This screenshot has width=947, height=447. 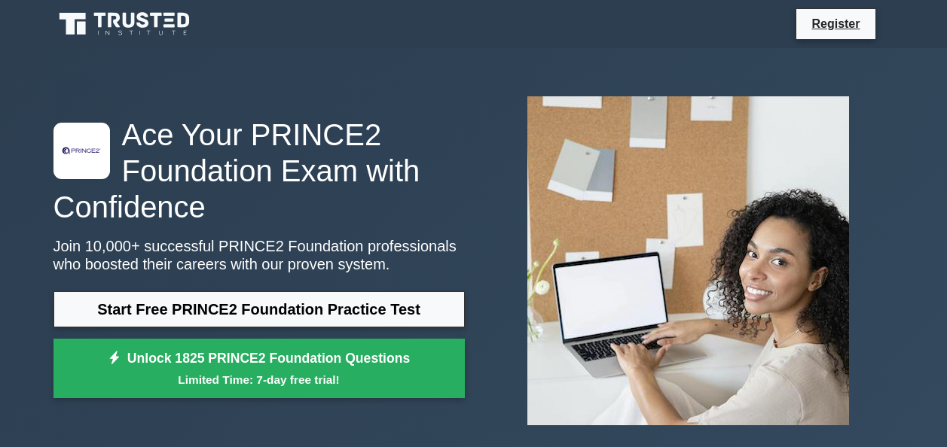 I want to click on p: Join 10,000+ successful PRINCE2 Foundation professionals who boosted their careers with our prove..., so click(x=259, y=255).